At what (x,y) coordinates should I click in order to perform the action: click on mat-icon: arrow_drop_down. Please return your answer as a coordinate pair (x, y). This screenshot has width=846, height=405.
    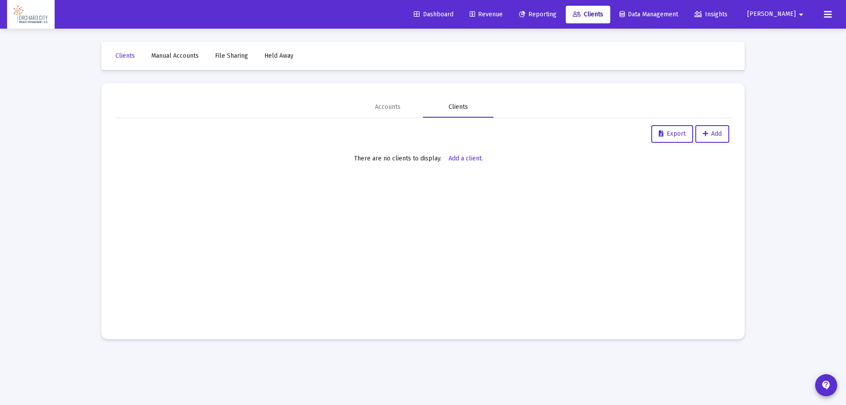
    Looking at the image, I should click on (801, 15).